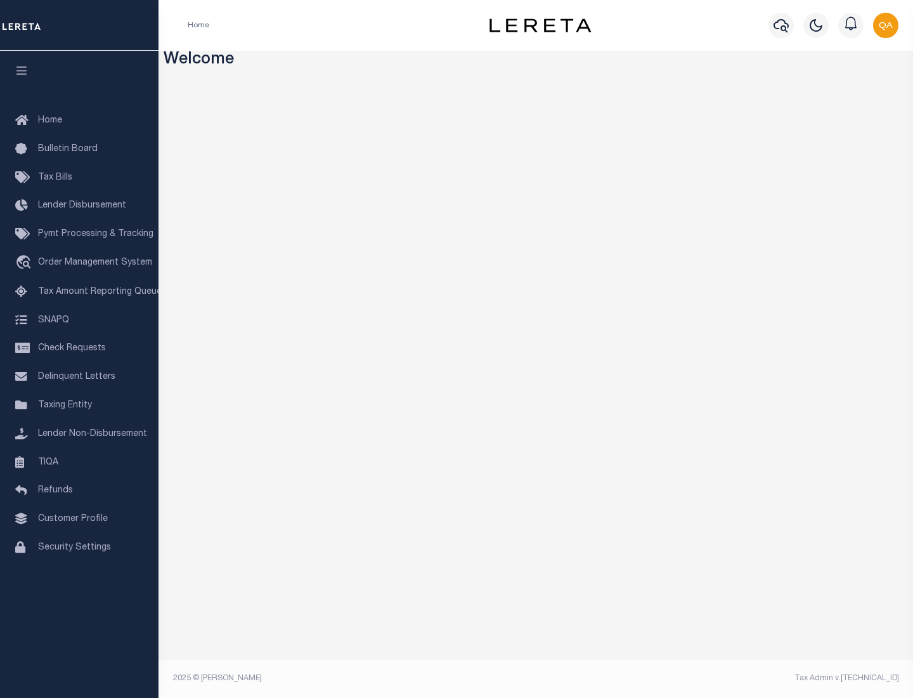 Image resolution: width=913 pixels, height=698 pixels. I want to click on span: Check Requests, so click(72, 348).